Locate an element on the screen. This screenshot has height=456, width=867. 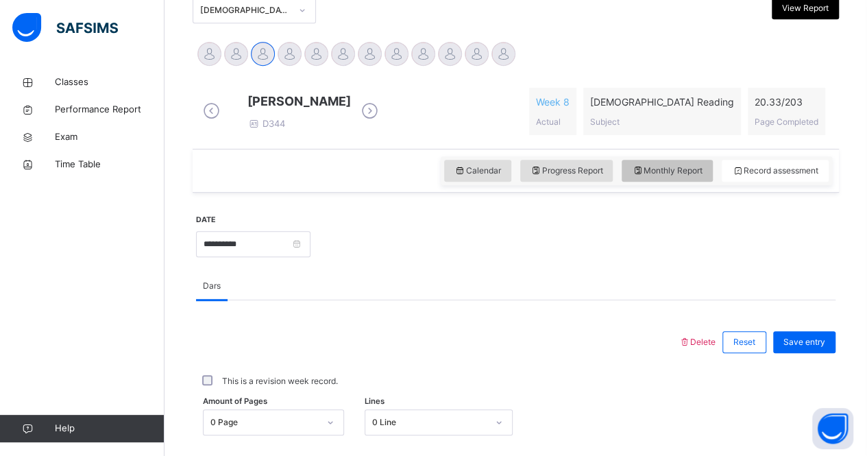
label: Date is located at coordinates (206, 220).